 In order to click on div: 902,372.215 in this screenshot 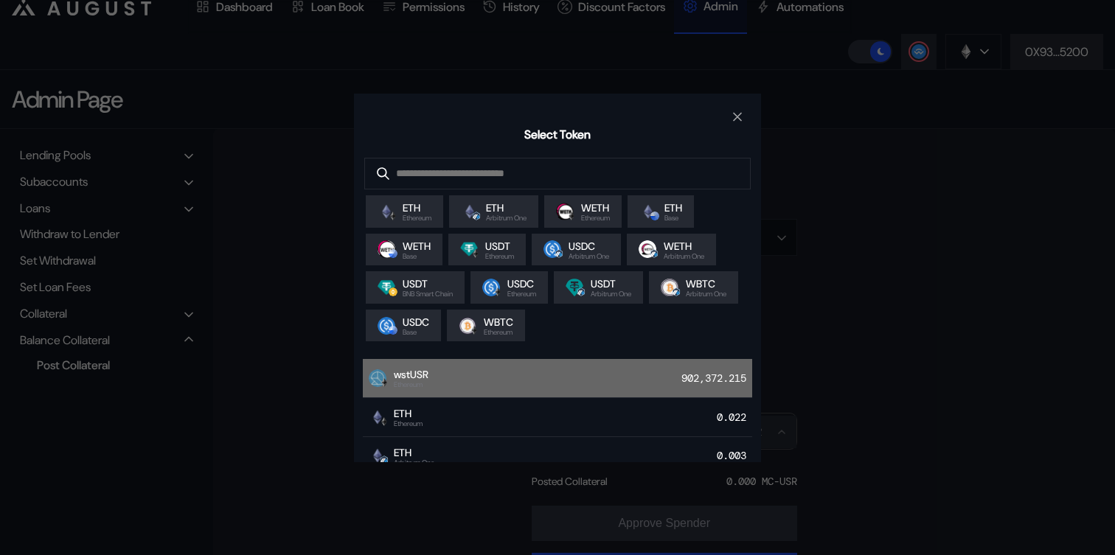, I will do `click(716, 378)`.